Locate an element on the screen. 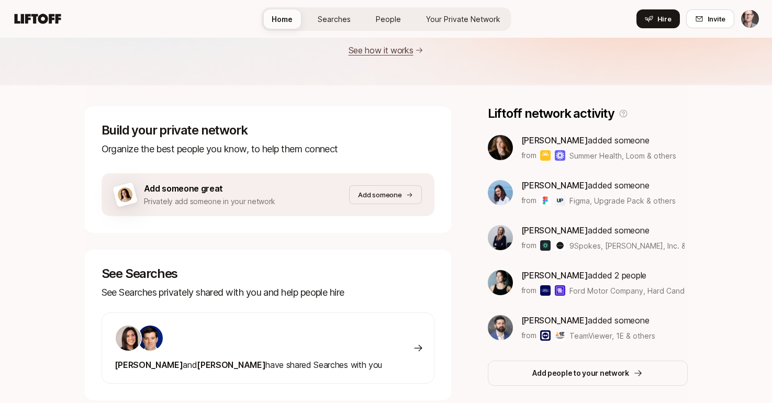 The width and height of the screenshot is (772, 403). img: TeamViewer is located at coordinates (545, 335).